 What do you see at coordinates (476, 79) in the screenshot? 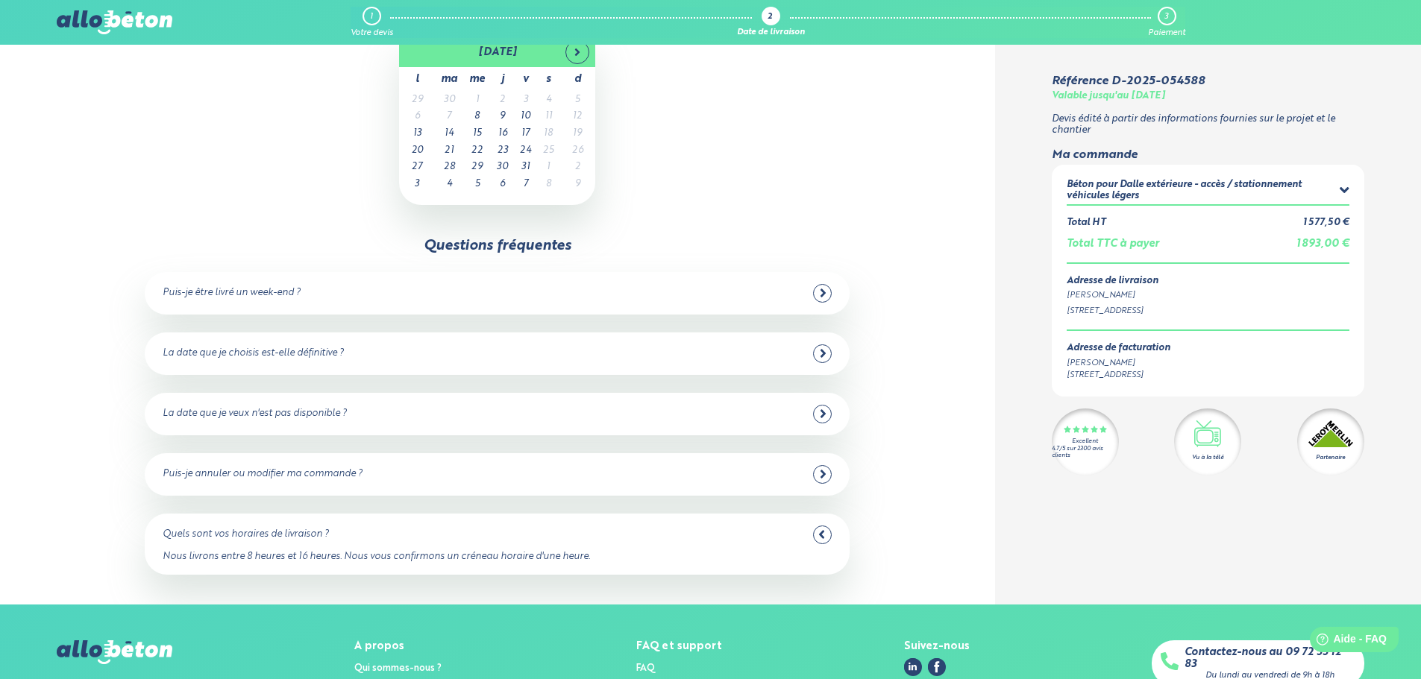
I see `th: me` at bounding box center [476, 79].